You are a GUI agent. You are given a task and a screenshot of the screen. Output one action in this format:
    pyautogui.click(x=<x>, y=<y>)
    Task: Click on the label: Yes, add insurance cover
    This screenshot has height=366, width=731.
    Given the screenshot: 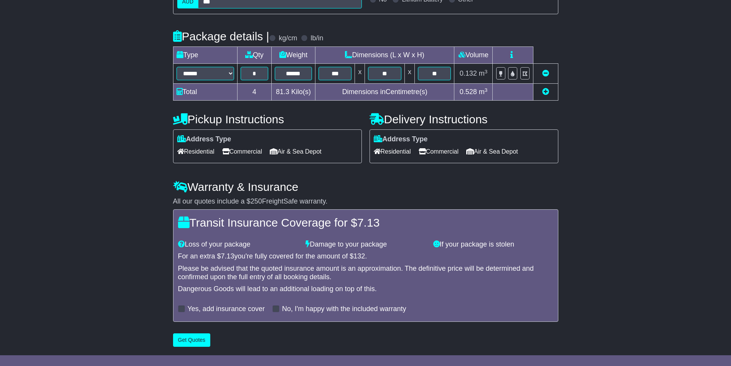 What is the action you would take?
    pyautogui.click(x=226, y=309)
    